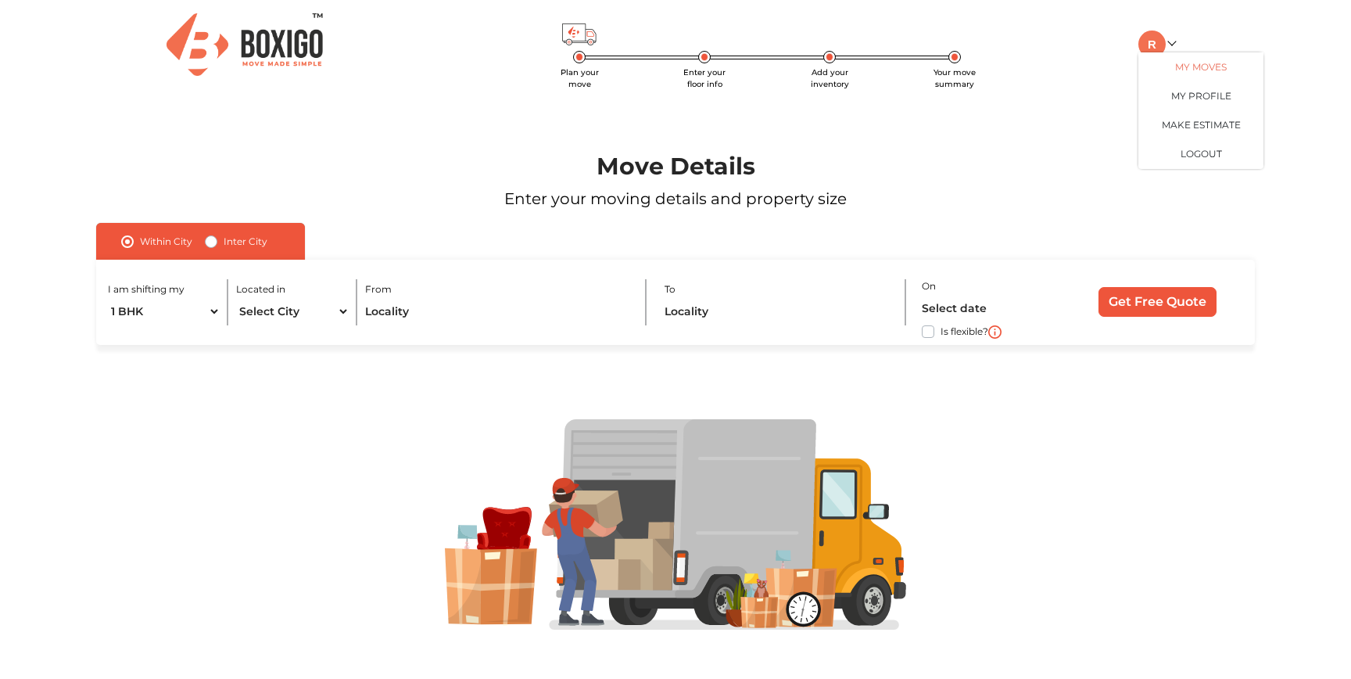  Describe the element at coordinates (705, 78) in the screenshot. I see `span: Enter your floor info` at that location.